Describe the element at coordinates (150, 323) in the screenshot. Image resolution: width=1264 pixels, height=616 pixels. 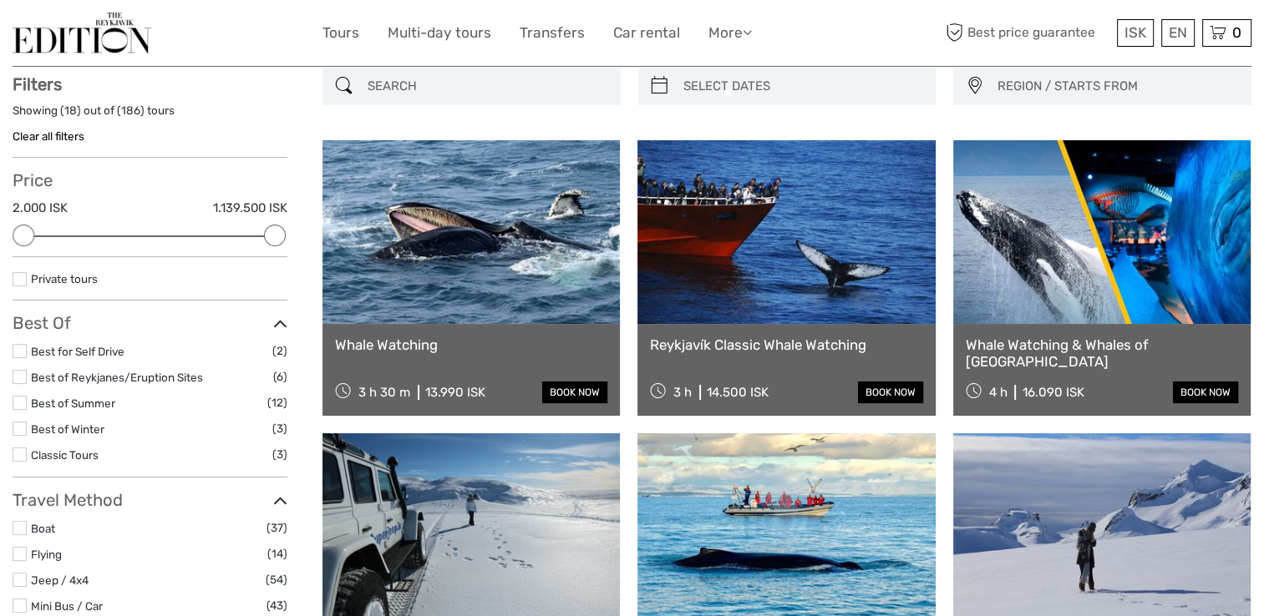
I see `h3: Best Of` at that location.